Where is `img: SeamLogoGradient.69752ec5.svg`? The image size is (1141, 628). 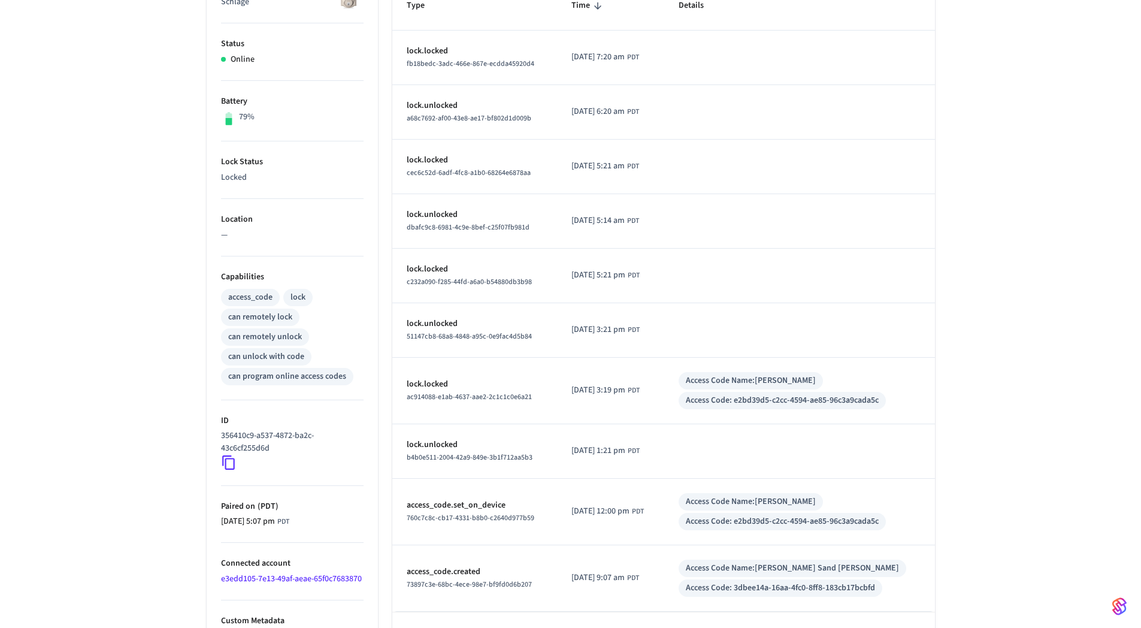
img: SeamLogoGradient.69752ec5.svg is located at coordinates (1120, 606).